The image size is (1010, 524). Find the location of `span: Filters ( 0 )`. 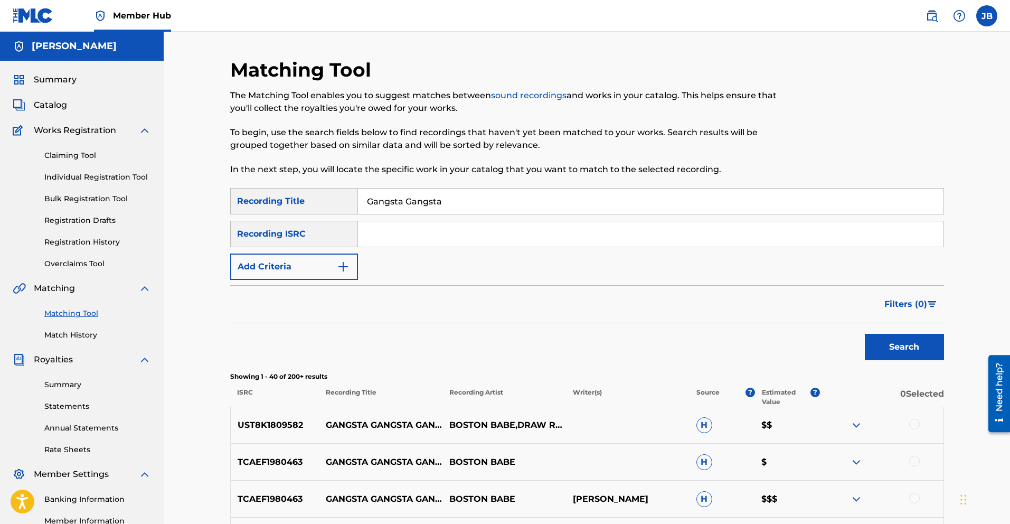

span: Filters ( 0 ) is located at coordinates (906, 304).